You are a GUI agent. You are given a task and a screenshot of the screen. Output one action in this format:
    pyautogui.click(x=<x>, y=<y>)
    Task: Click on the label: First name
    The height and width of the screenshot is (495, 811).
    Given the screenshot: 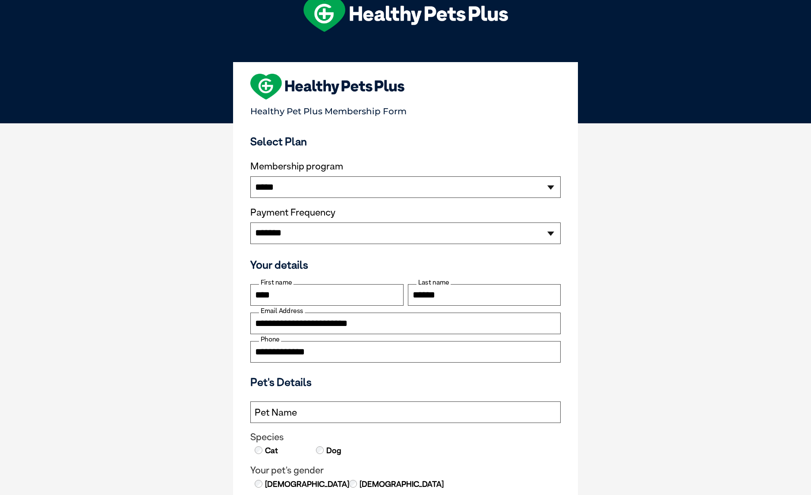 What is the action you would take?
    pyautogui.click(x=276, y=283)
    